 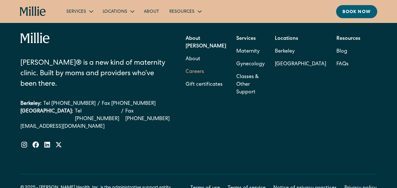 I want to click on a: home, so click(x=33, y=11).